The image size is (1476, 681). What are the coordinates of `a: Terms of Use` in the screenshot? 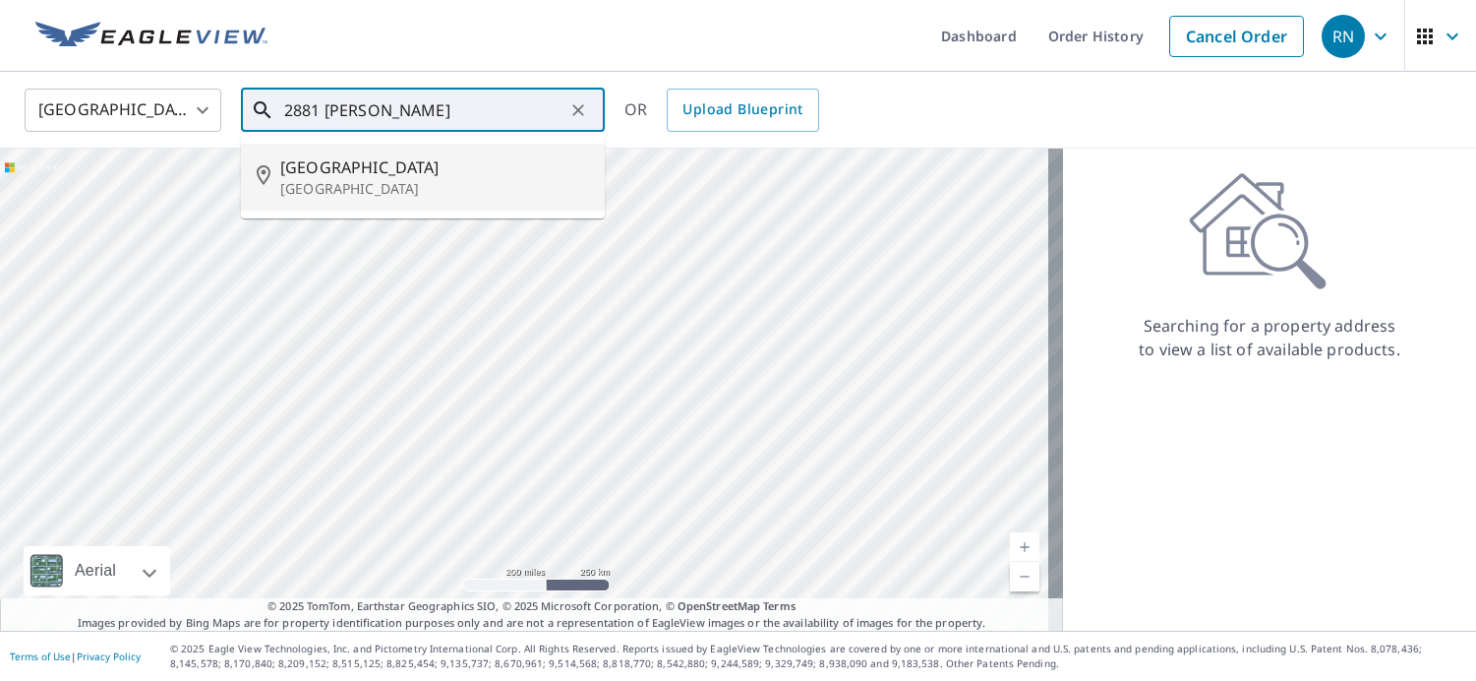 It's located at (40, 656).